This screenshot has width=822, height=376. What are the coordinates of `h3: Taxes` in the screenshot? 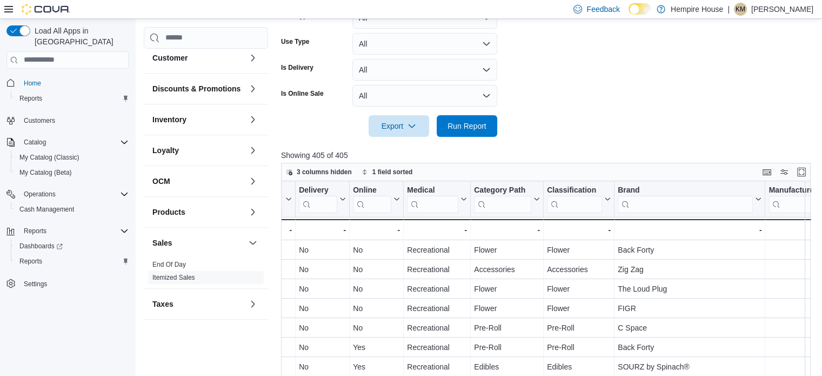 It's located at (163, 304).